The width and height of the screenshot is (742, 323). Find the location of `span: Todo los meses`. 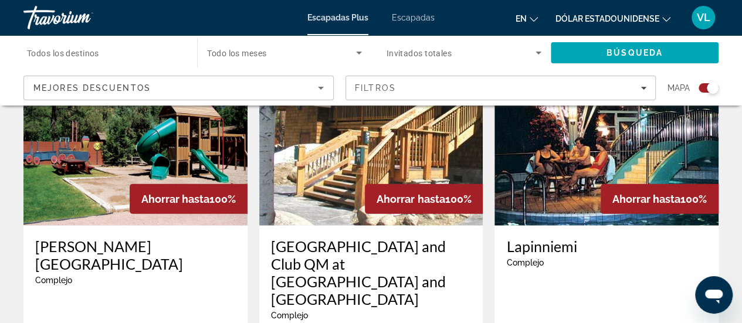

span: Todo los meses is located at coordinates (237, 53).